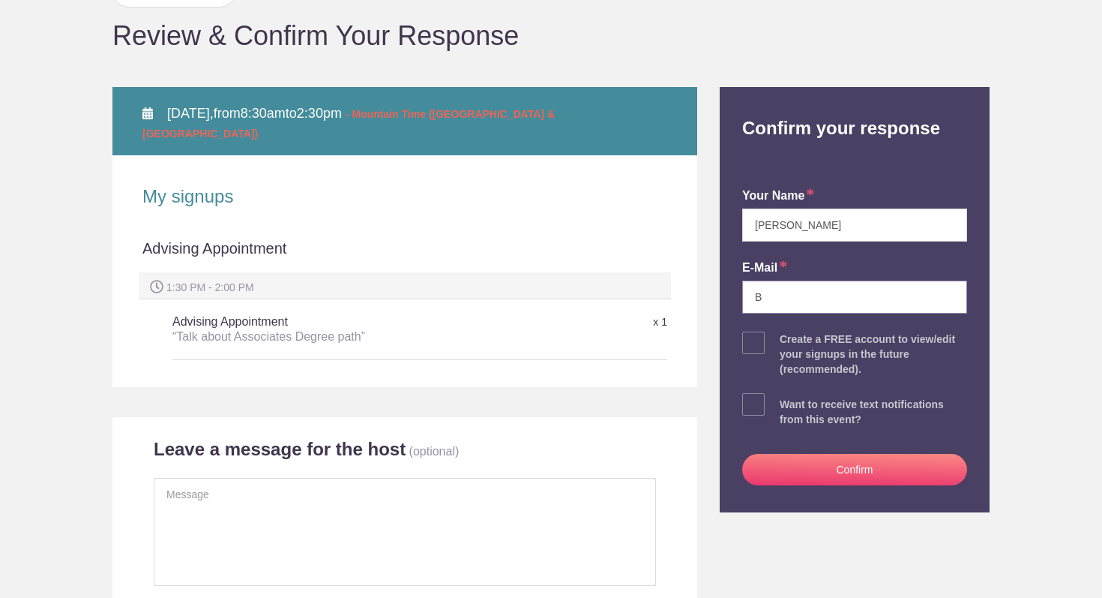 Image resolution: width=1102 pixels, height=598 pixels. I want to click on input: e.g. julie@gmail.com, so click(855, 297).